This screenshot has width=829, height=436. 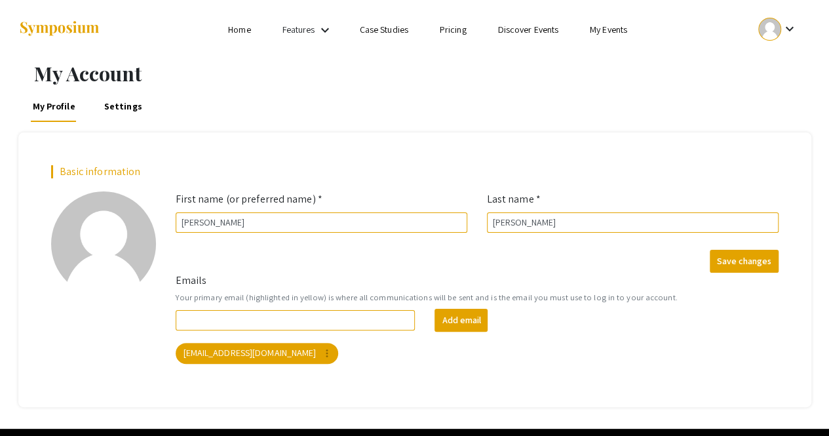 I want to click on mat-chip-list: Your emails, so click(x=477, y=353).